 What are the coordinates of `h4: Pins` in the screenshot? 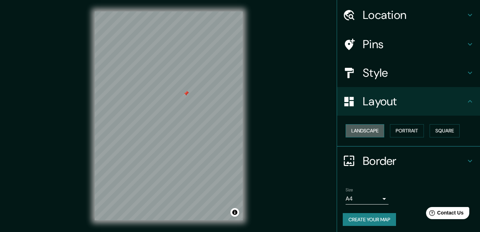 It's located at (414, 44).